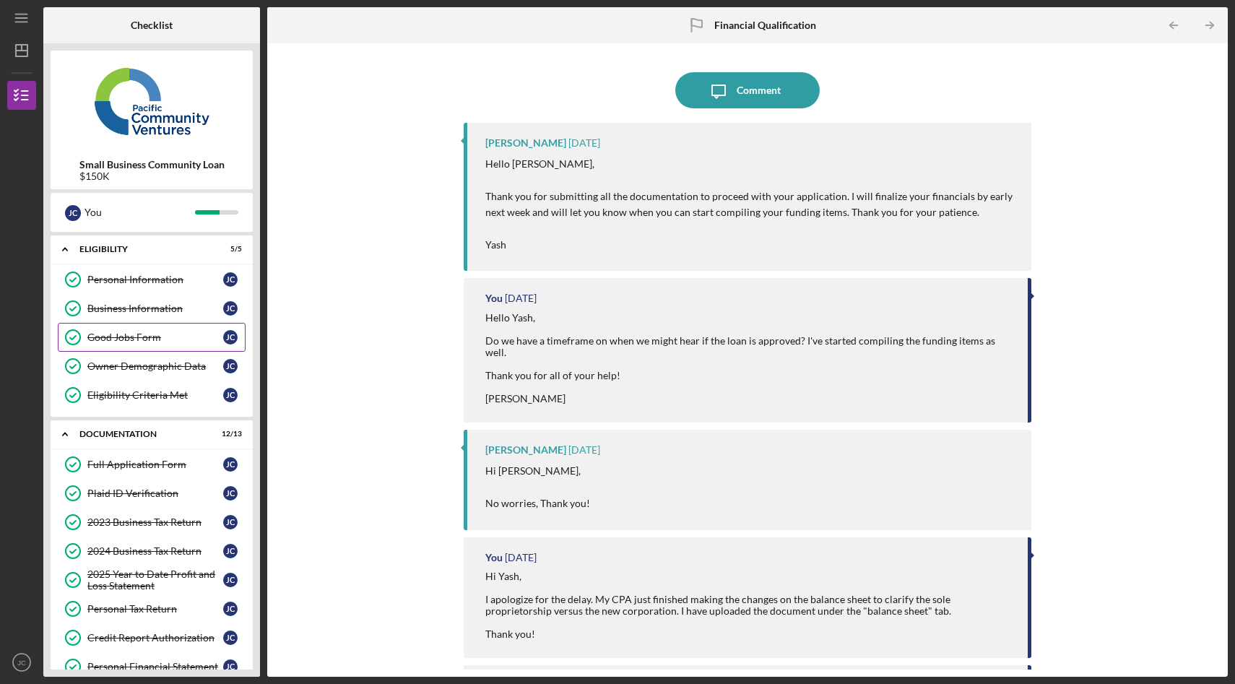 The width and height of the screenshot is (1235, 684). Describe the element at coordinates (152, 165) in the screenshot. I see `b: Small Business Community Loan` at that location.